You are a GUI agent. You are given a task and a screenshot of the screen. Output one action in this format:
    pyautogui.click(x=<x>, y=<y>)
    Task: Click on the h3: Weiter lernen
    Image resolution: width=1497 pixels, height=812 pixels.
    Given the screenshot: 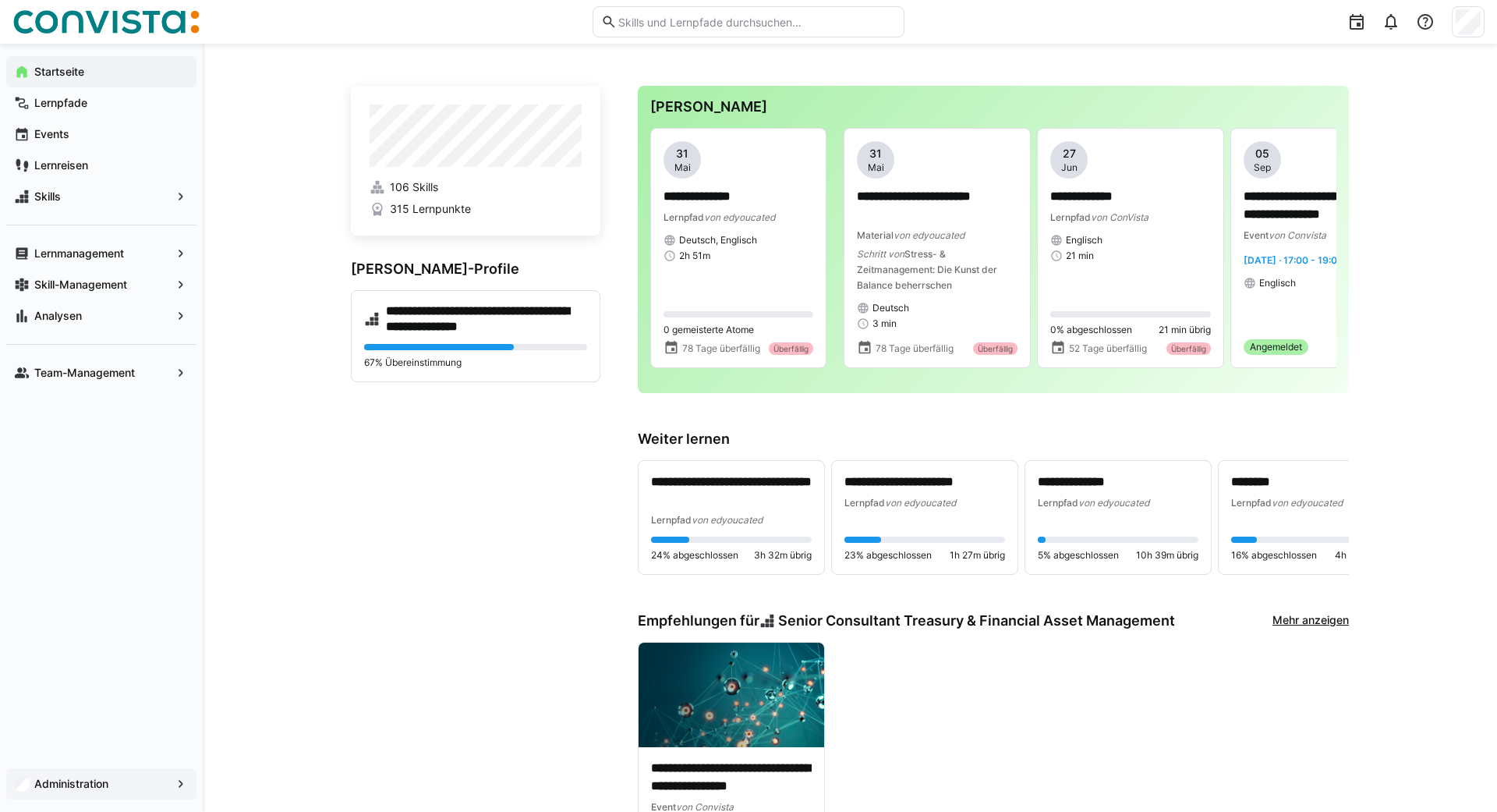 What is the action you would take?
    pyautogui.click(x=994, y=439)
    